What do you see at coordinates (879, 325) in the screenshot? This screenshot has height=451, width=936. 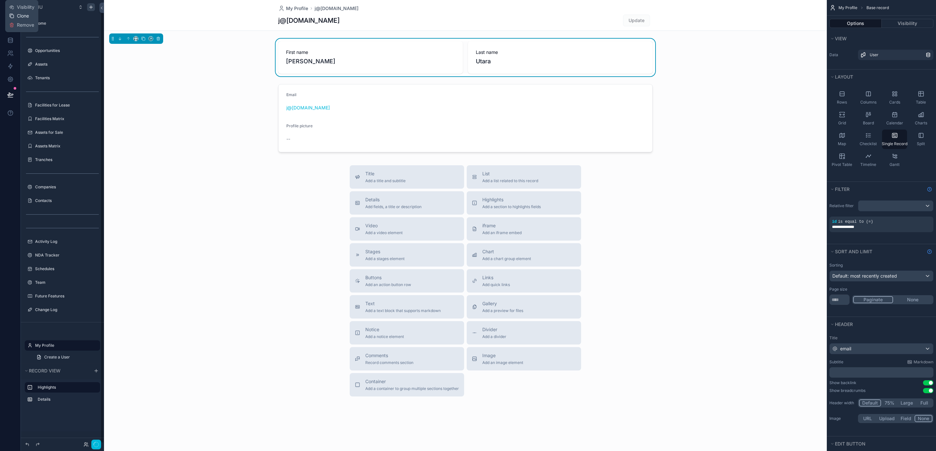 I see `button: Header` at bounding box center [879, 325].